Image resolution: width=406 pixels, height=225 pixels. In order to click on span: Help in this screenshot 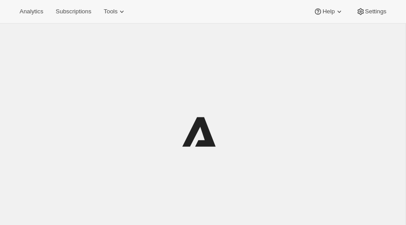, I will do `click(328, 12)`.